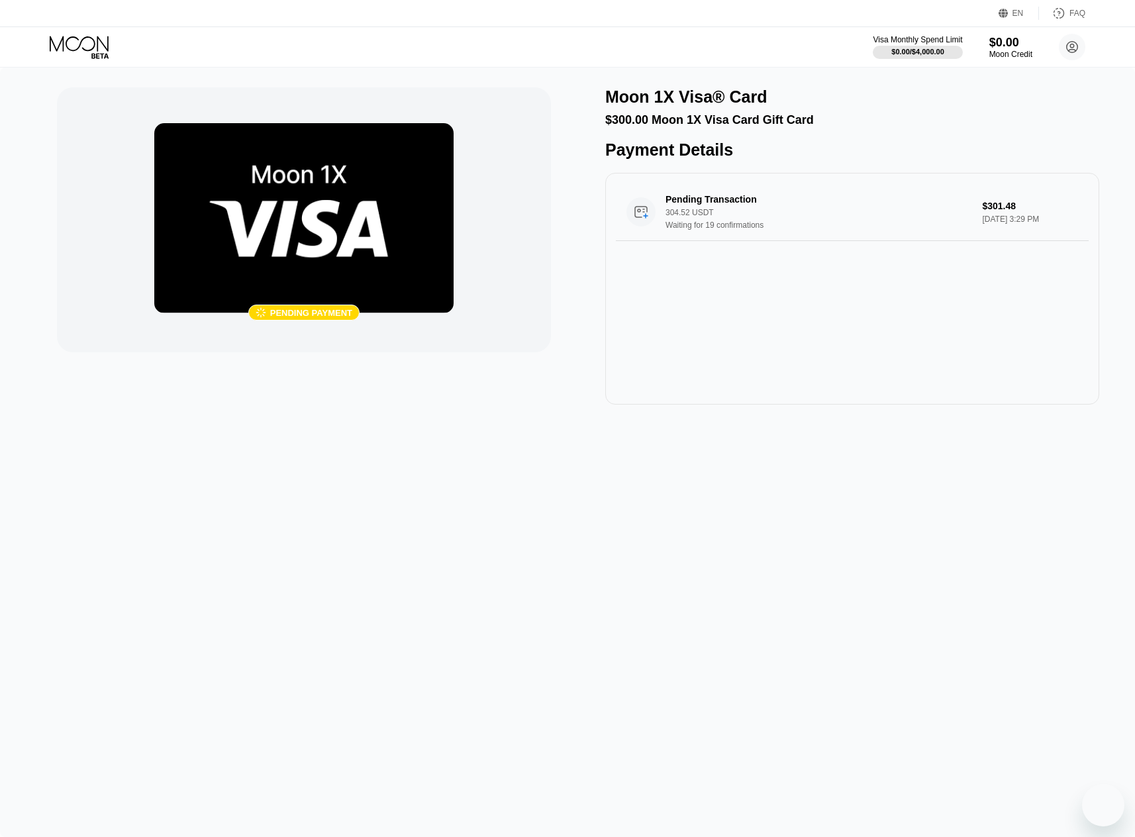 The image size is (1135, 837). Describe the element at coordinates (810, 199) in the screenshot. I see `div: Pending Transaction` at that location.